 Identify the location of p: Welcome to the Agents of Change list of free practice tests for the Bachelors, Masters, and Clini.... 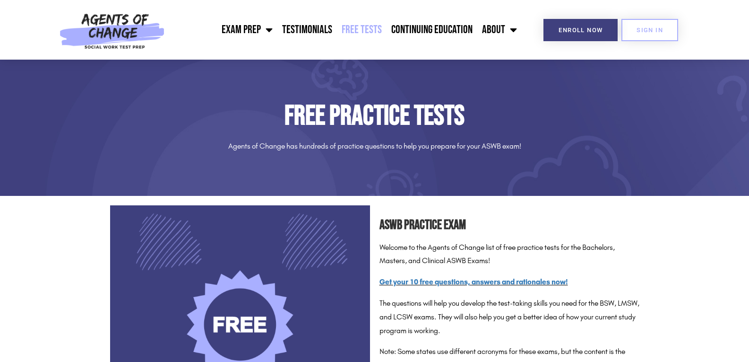
(510, 254).